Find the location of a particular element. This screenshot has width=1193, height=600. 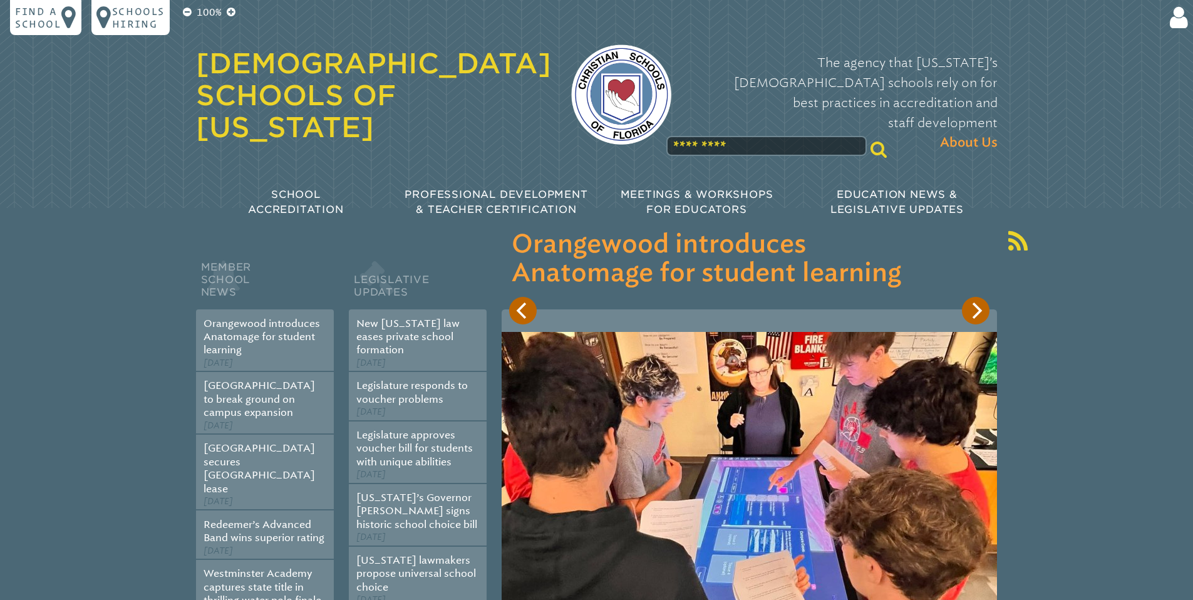

p: Find a school is located at coordinates (38, 18).